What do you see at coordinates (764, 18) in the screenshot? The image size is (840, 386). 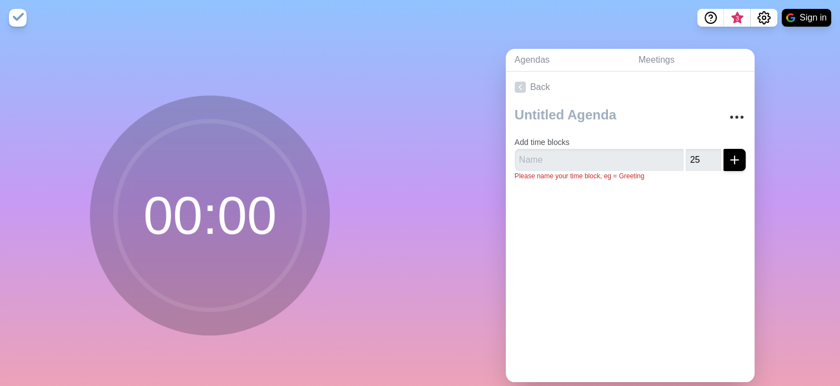 I see `button: Settings` at bounding box center [764, 18].